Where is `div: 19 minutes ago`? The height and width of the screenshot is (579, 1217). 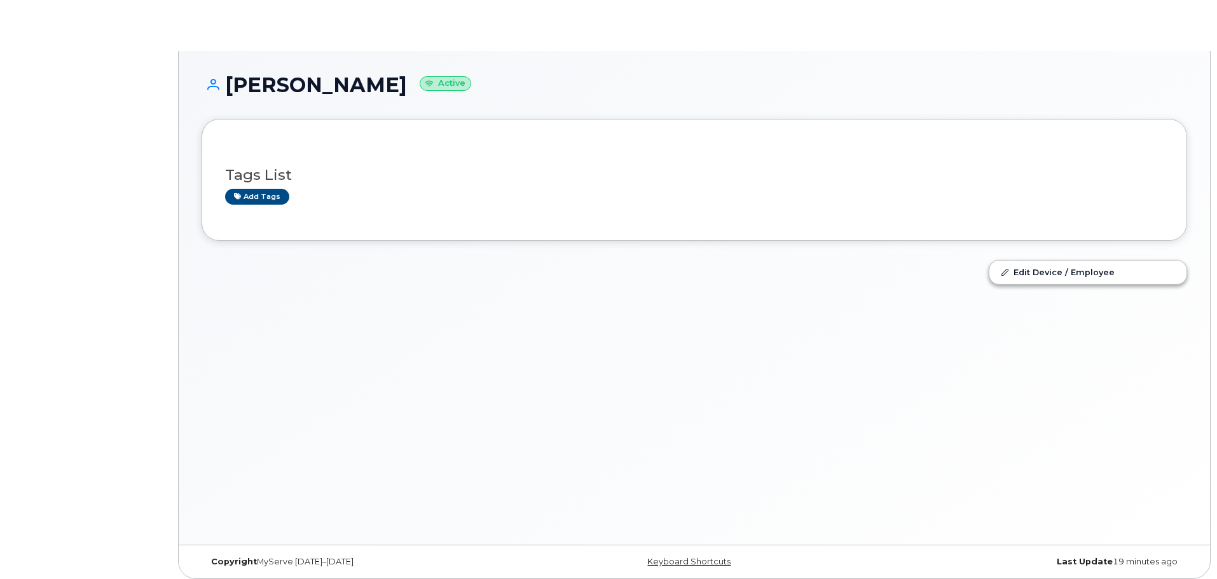
div: 19 minutes ago is located at coordinates (1023, 562).